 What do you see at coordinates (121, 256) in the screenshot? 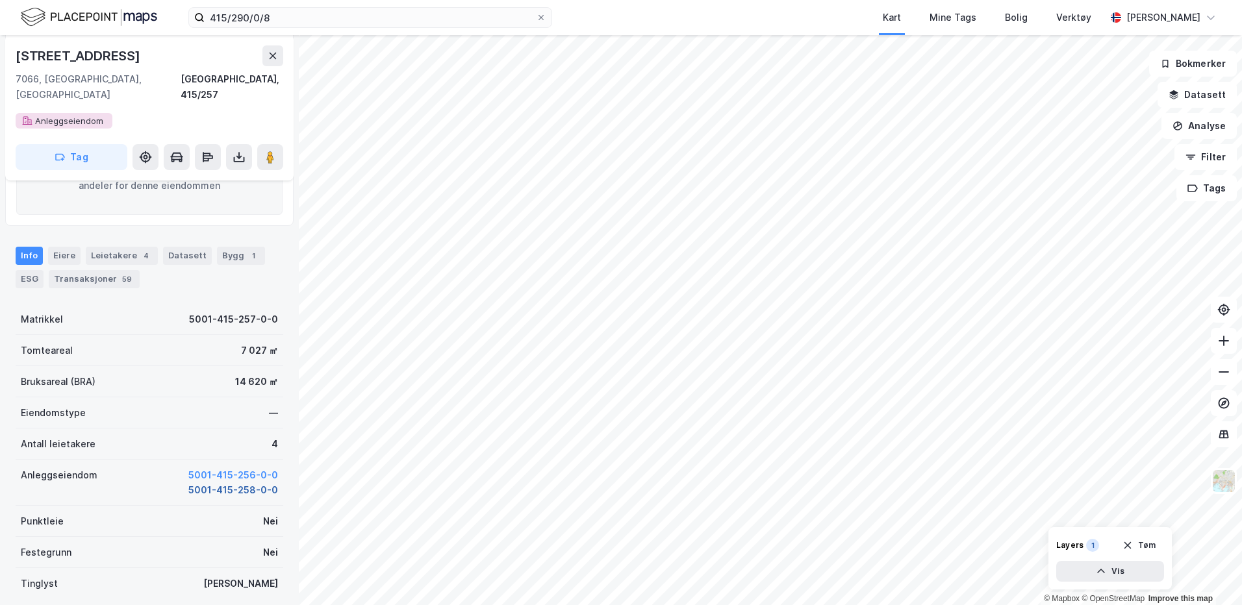
I see `div: Leietakere` at bounding box center [121, 256].